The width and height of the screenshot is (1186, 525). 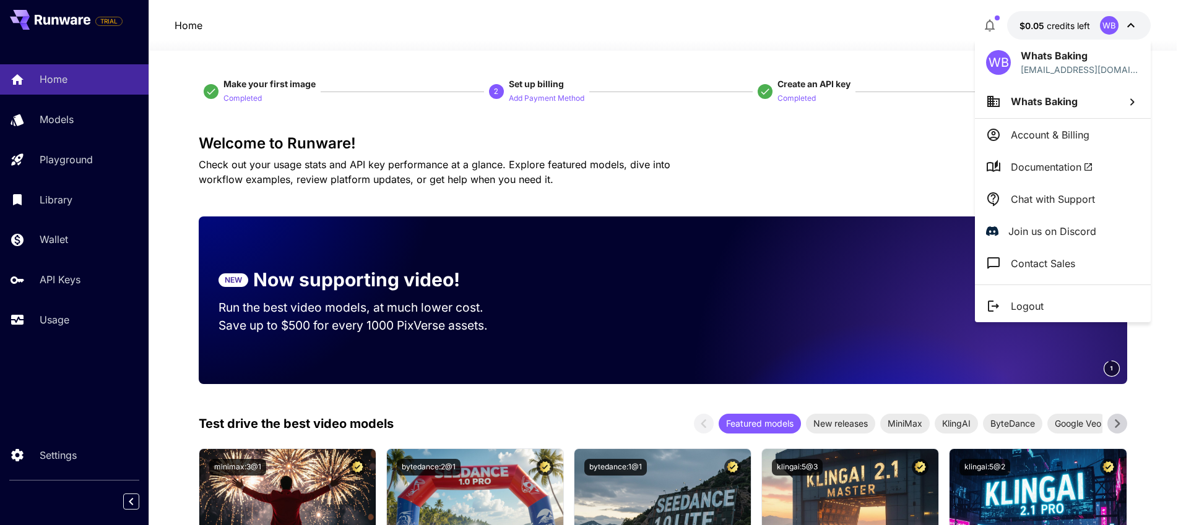 What do you see at coordinates (1052, 167) in the screenshot?
I see `span: Documentation` at bounding box center [1052, 167].